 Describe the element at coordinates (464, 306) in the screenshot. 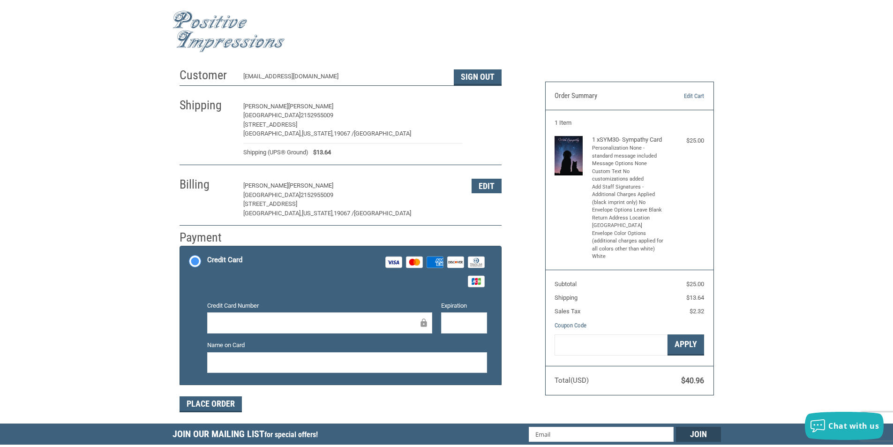

I see `label: Expiration` at that location.